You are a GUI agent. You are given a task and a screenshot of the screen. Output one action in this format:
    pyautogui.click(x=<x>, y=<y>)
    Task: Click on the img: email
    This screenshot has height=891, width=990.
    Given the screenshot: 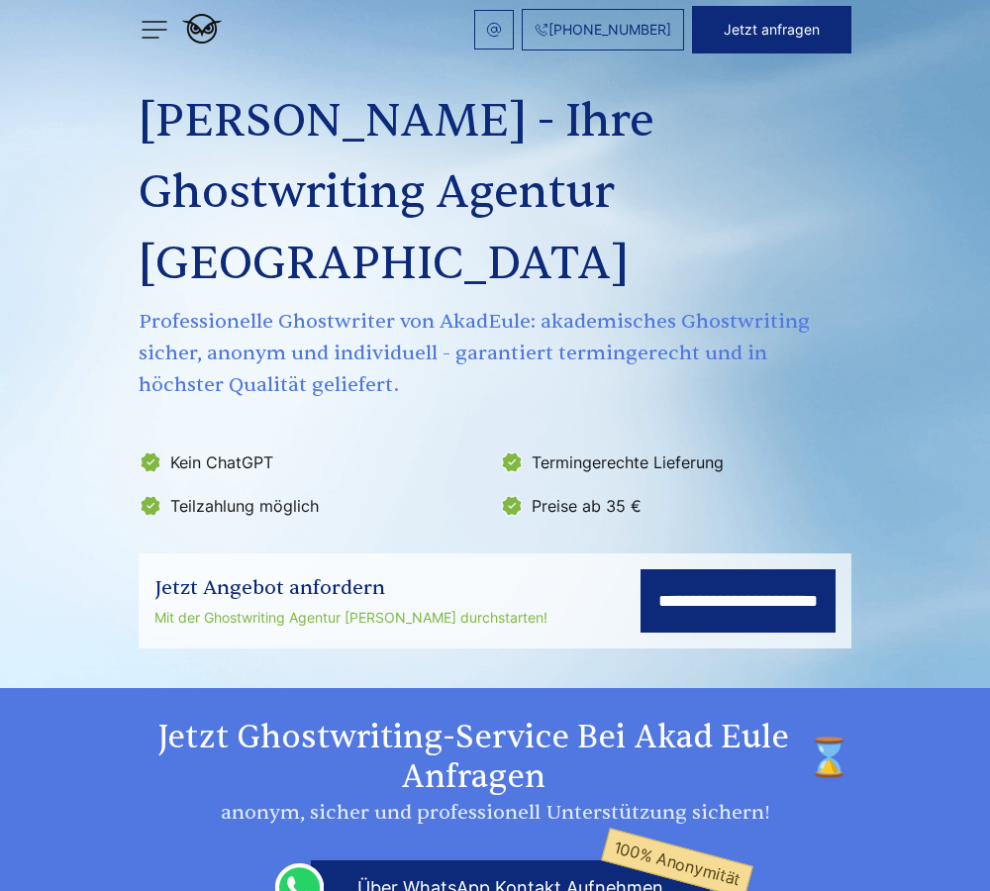 What is the action you would take?
    pyautogui.click(x=494, y=30)
    